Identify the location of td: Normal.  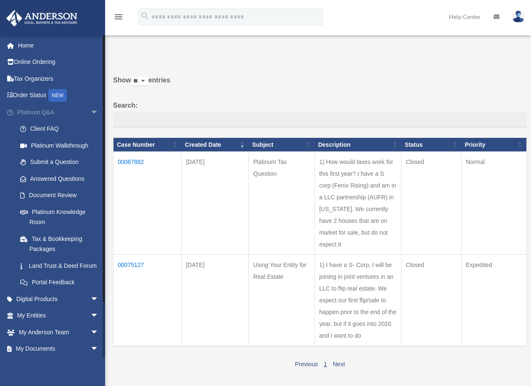
(494, 203).